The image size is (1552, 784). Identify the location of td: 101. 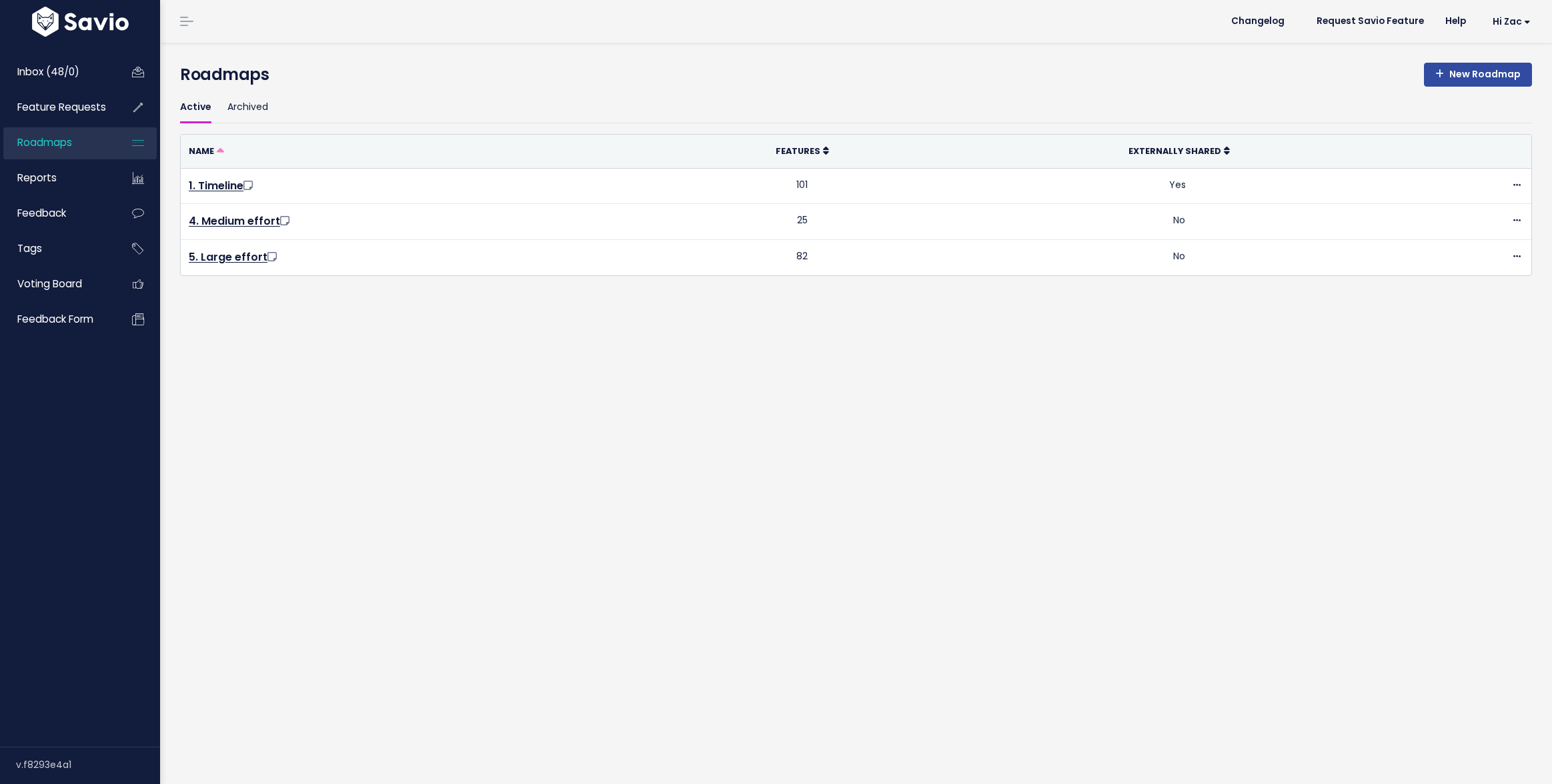
(802, 186).